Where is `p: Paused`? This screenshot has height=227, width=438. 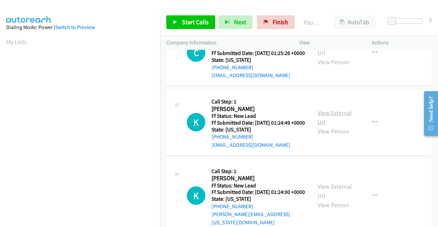 p: Paused is located at coordinates (312, 22).